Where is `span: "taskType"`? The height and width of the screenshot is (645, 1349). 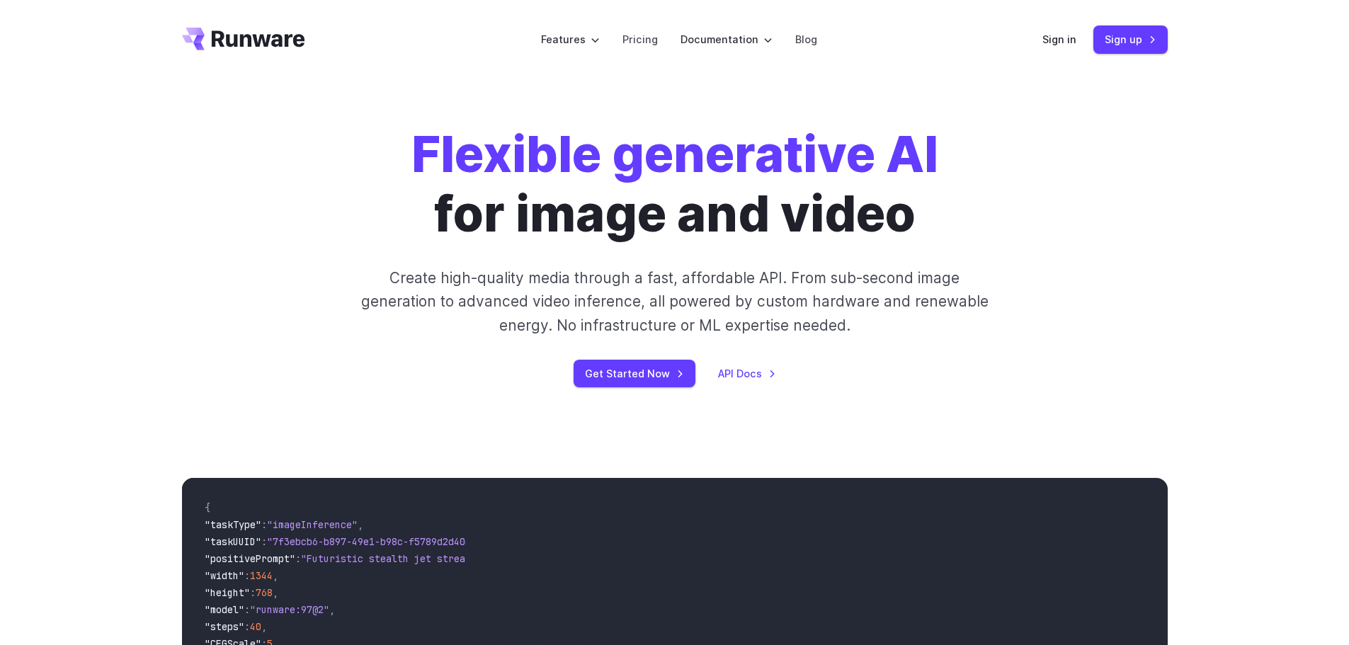
span: "taskType" is located at coordinates (233, 525).